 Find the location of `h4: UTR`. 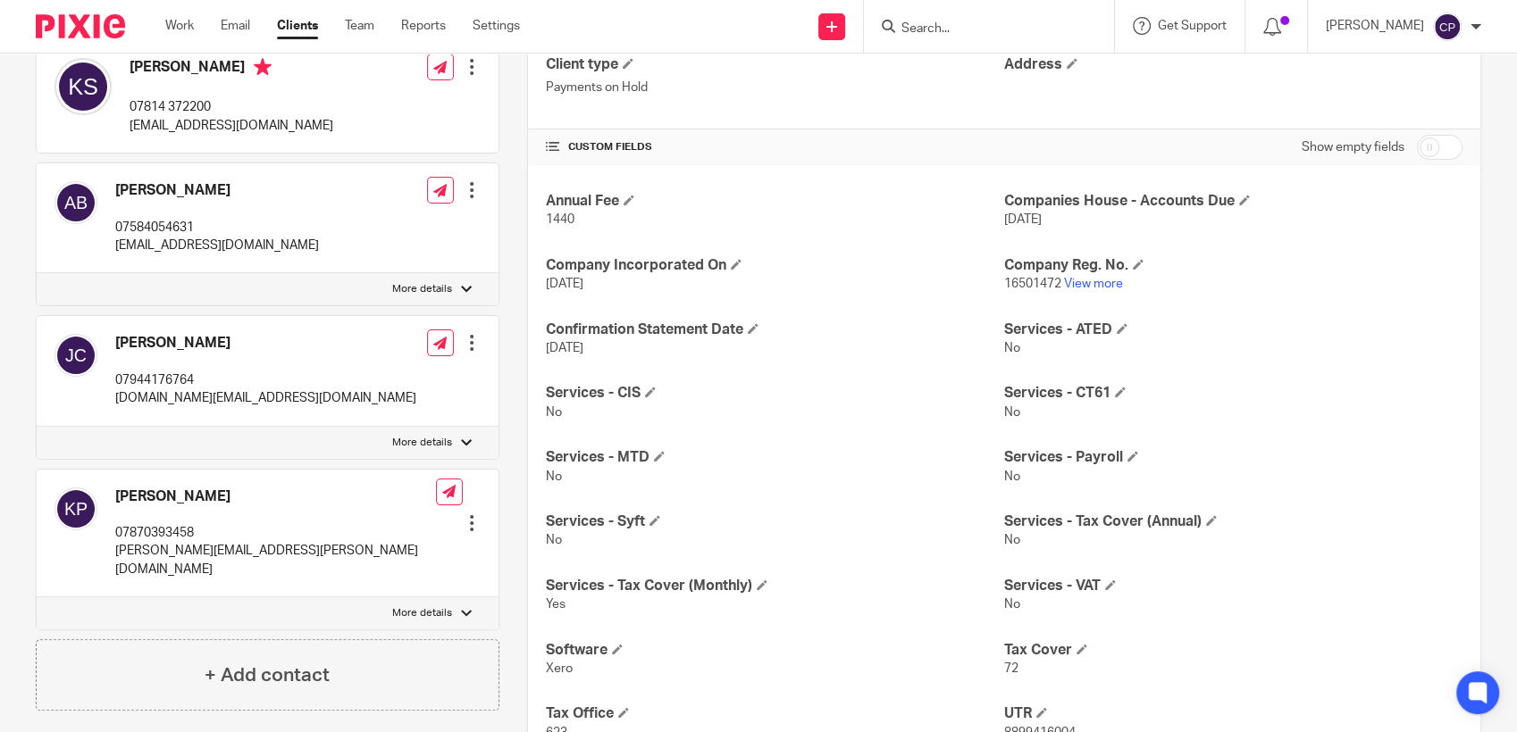

h4: UTR is located at coordinates (1233, 714).